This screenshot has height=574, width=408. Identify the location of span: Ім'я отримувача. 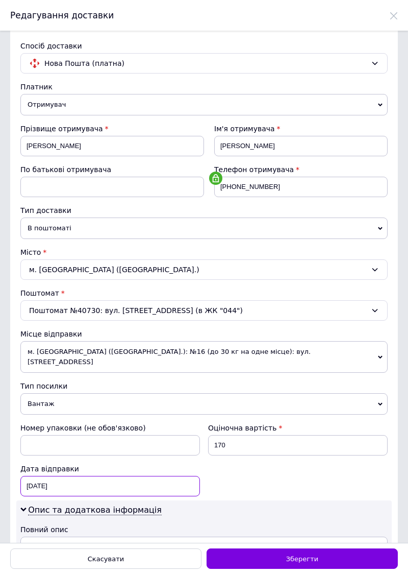
(244, 129).